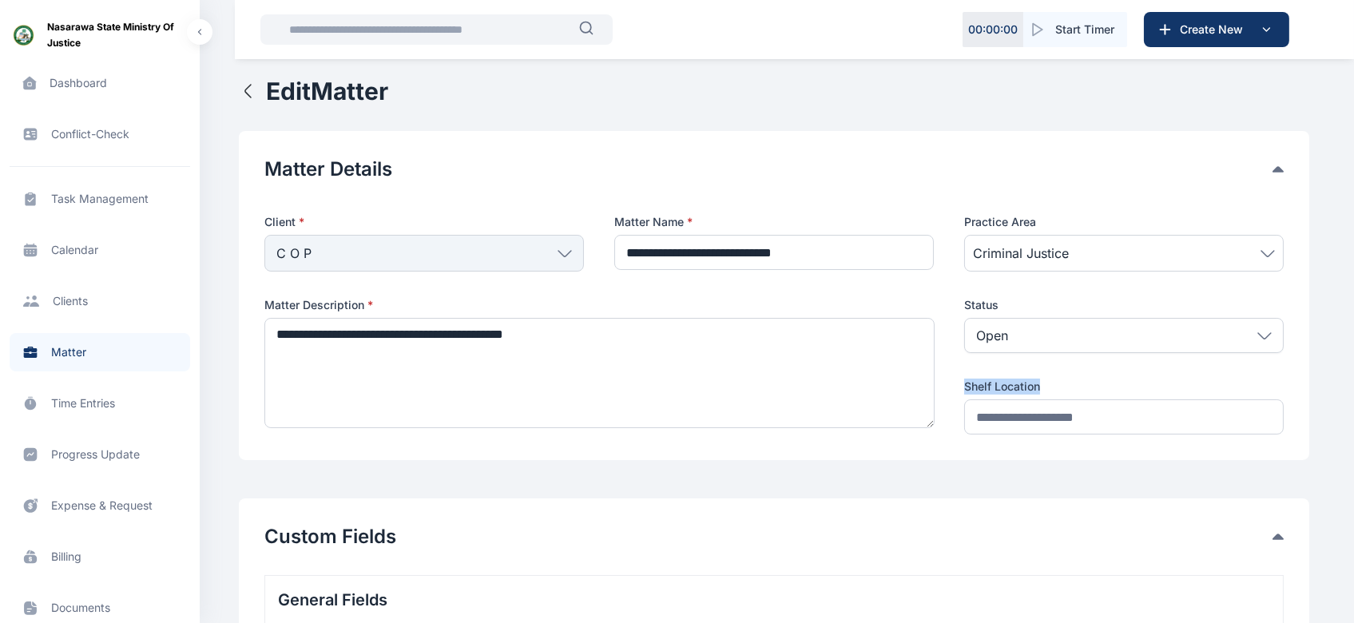 The image size is (1354, 623). I want to click on a: matter, so click(100, 352).